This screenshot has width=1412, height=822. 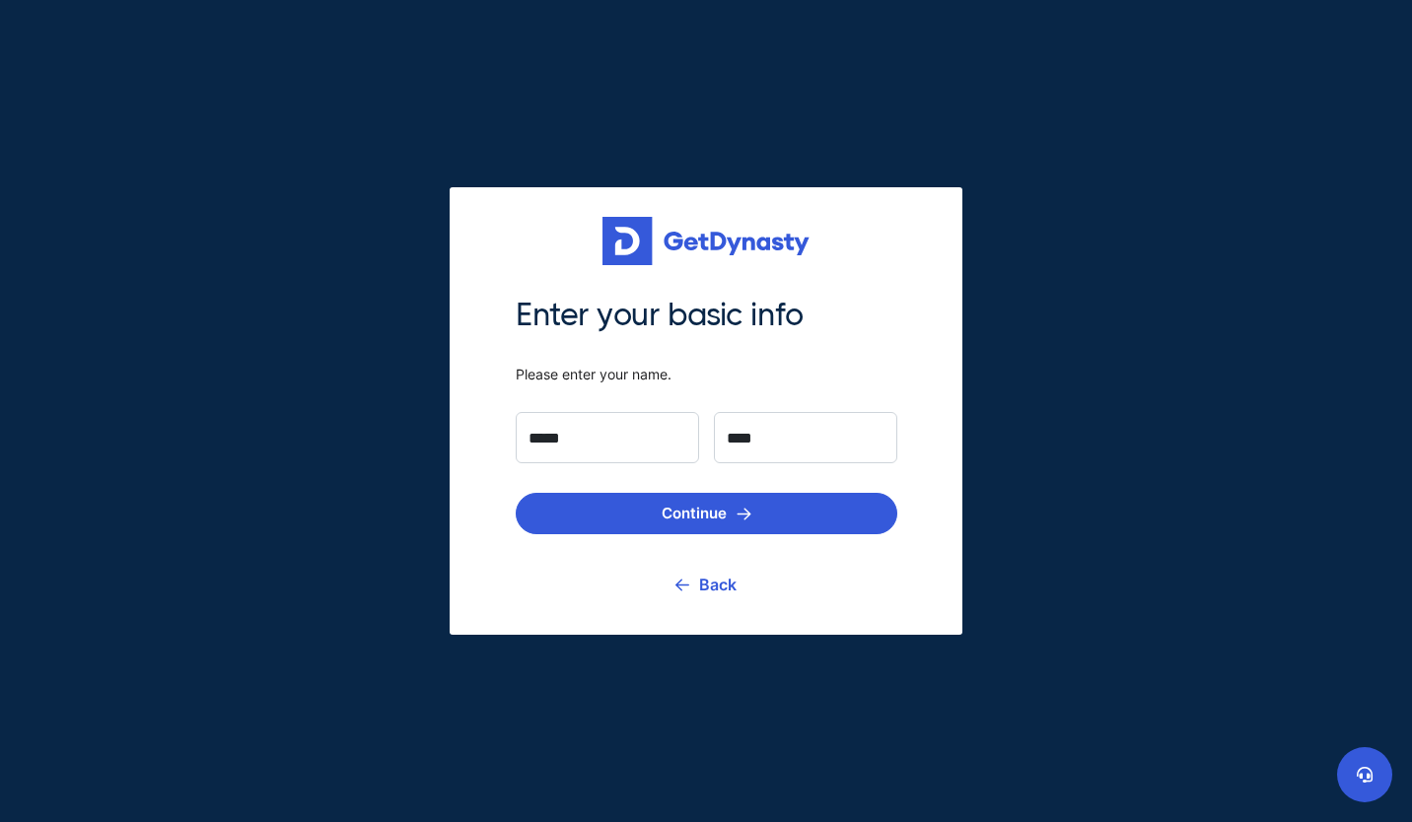 I want to click on a: Back, so click(x=706, y=585).